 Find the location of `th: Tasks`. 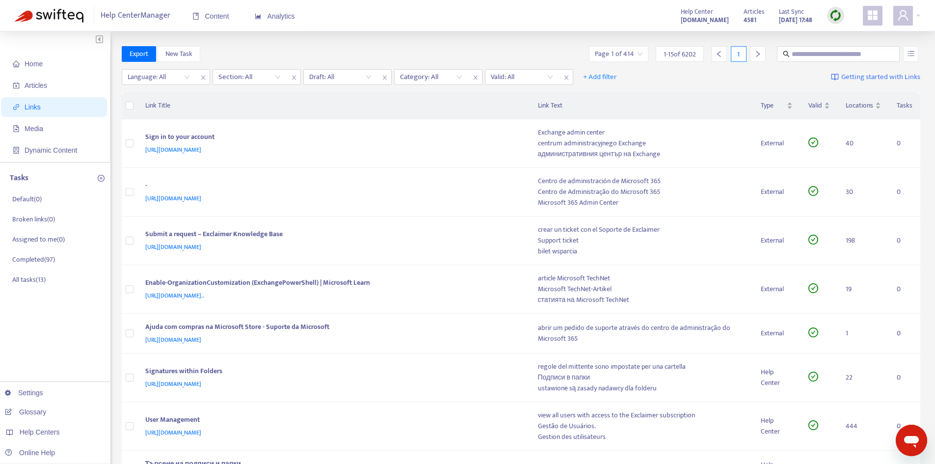

th: Tasks is located at coordinates (904, 105).